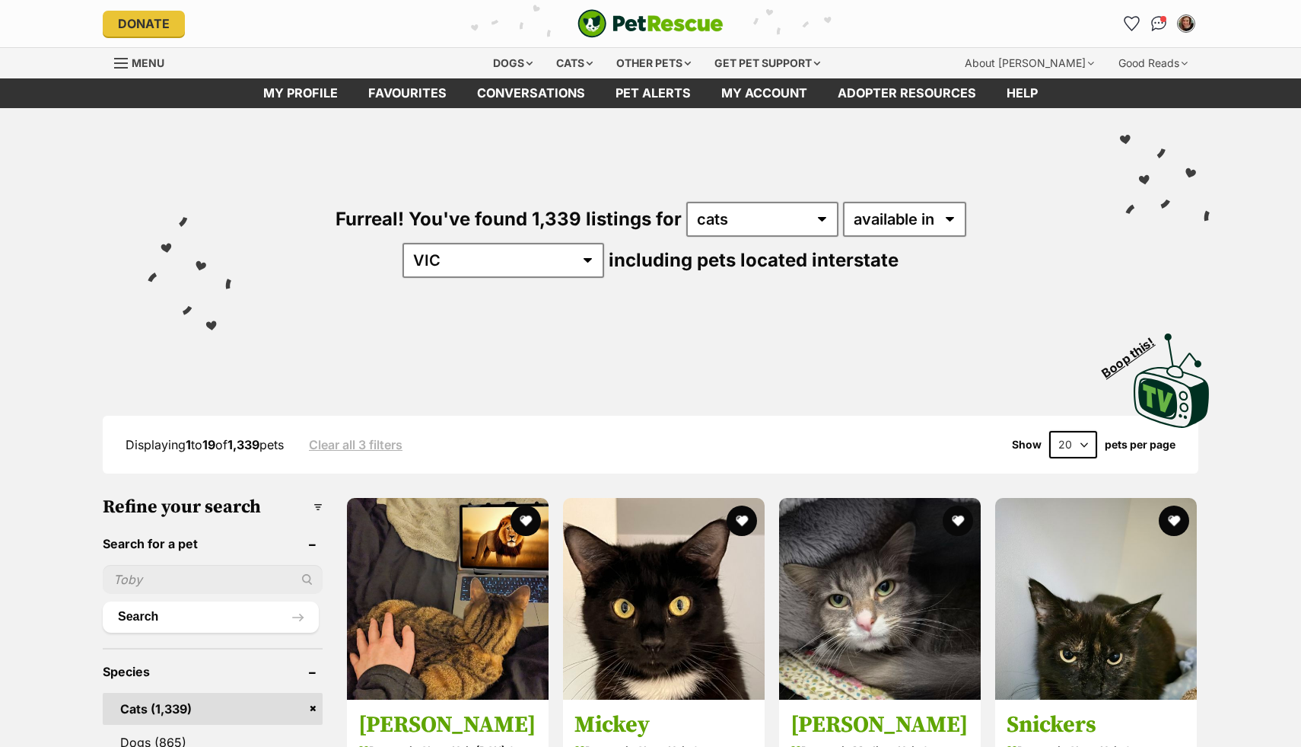 This screenshot has height=747, width=1301. What do you see at coordinates (1172, 381) in the screenshot?
I see `img: PetRescue TV logo` at bounding box center [1172, 381].